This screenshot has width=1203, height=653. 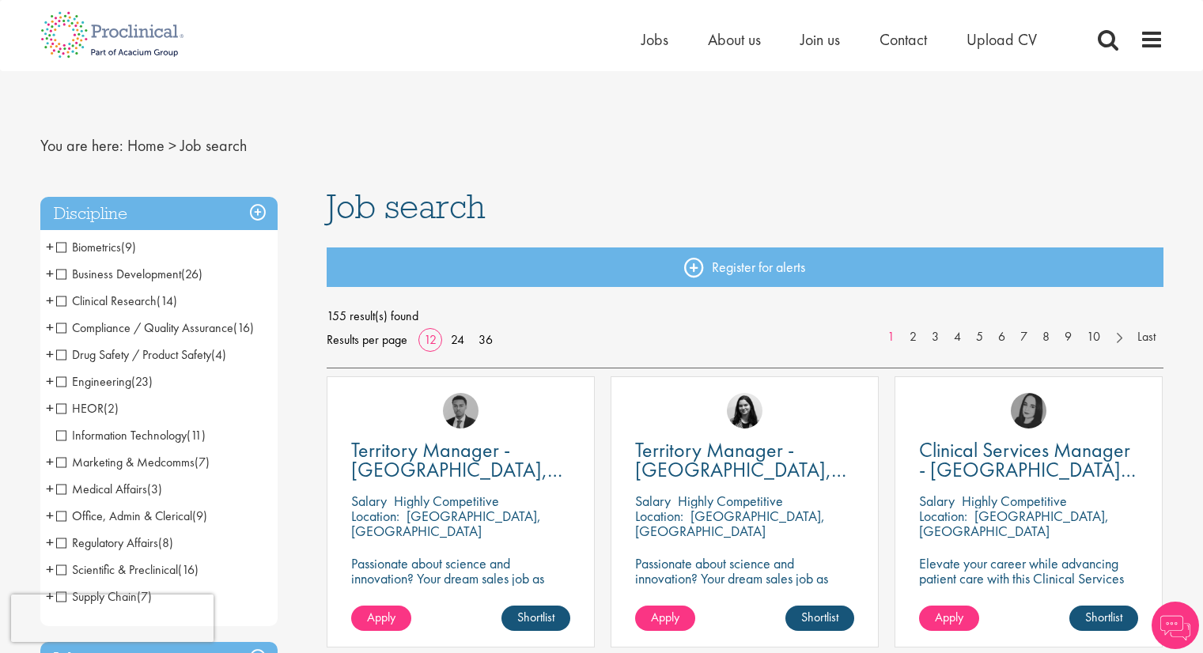 What do you see at coordinates (117, 570) in the screenshot?
I see `span: Scientific & Preclinical` at bounding box center [117, 570].